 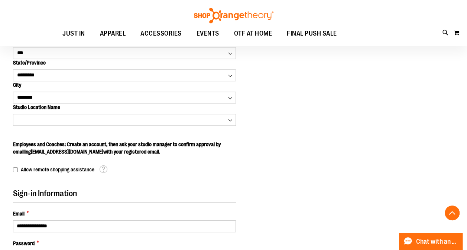 I want to click on span: City, so click(x=17, y=85).